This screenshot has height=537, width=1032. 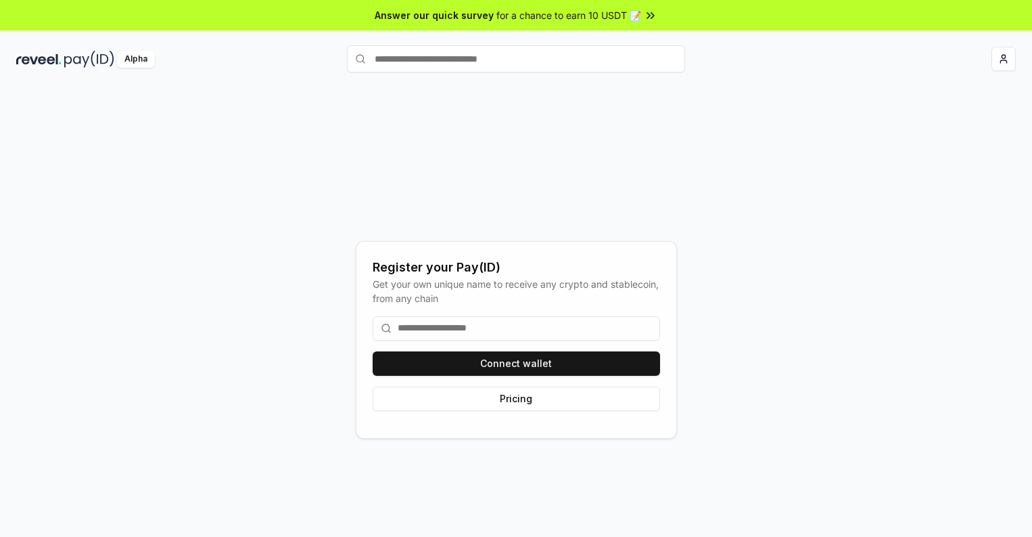 What do you see at coordinates (136, 59) in the screenshot?
I see `div: Alpha` at bounding box center [136, 59].